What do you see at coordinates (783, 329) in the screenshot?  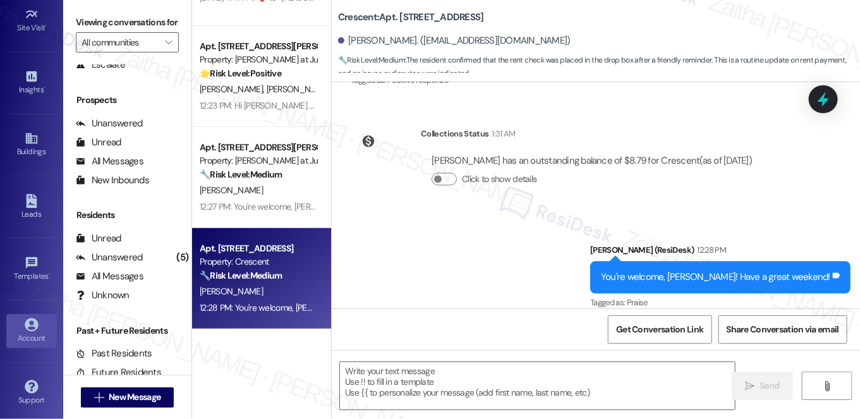 I see `span: Share Conversation via email` at bounding box center [783, 329].